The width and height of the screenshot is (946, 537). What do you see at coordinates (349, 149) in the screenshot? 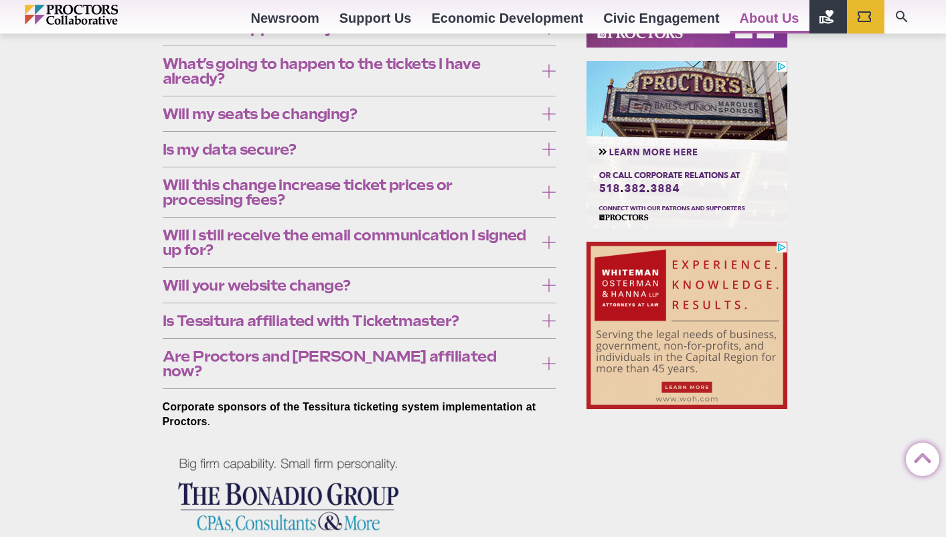
I see `span: Is my data secure?` at bounding box center [349, 149].